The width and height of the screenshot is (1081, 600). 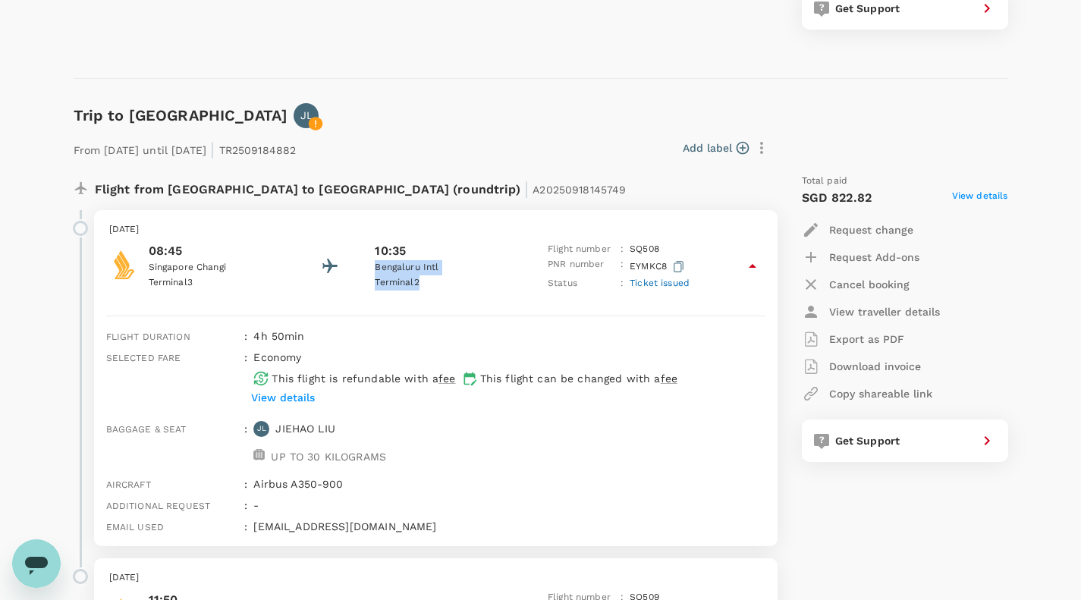 What do you see at coordinates (148, 337) in the screenshot?
I see `span: Flight duration` at bounding box center [148, 337].